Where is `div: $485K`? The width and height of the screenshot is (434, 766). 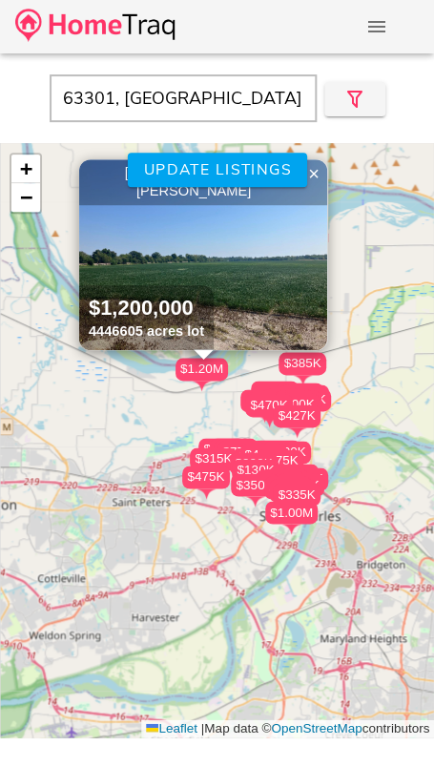 div: $485K is located at coordinates (222, 454).